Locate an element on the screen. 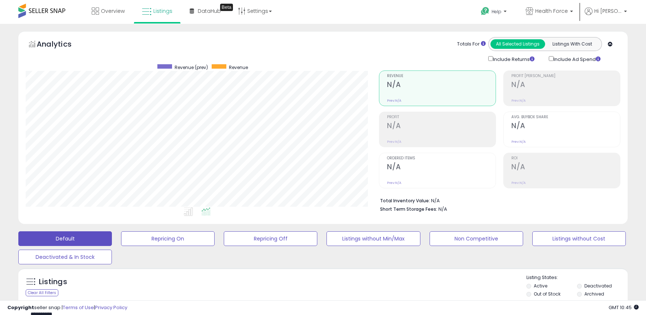  b: Total Inventory Value: is located at coordinates (405, 200).